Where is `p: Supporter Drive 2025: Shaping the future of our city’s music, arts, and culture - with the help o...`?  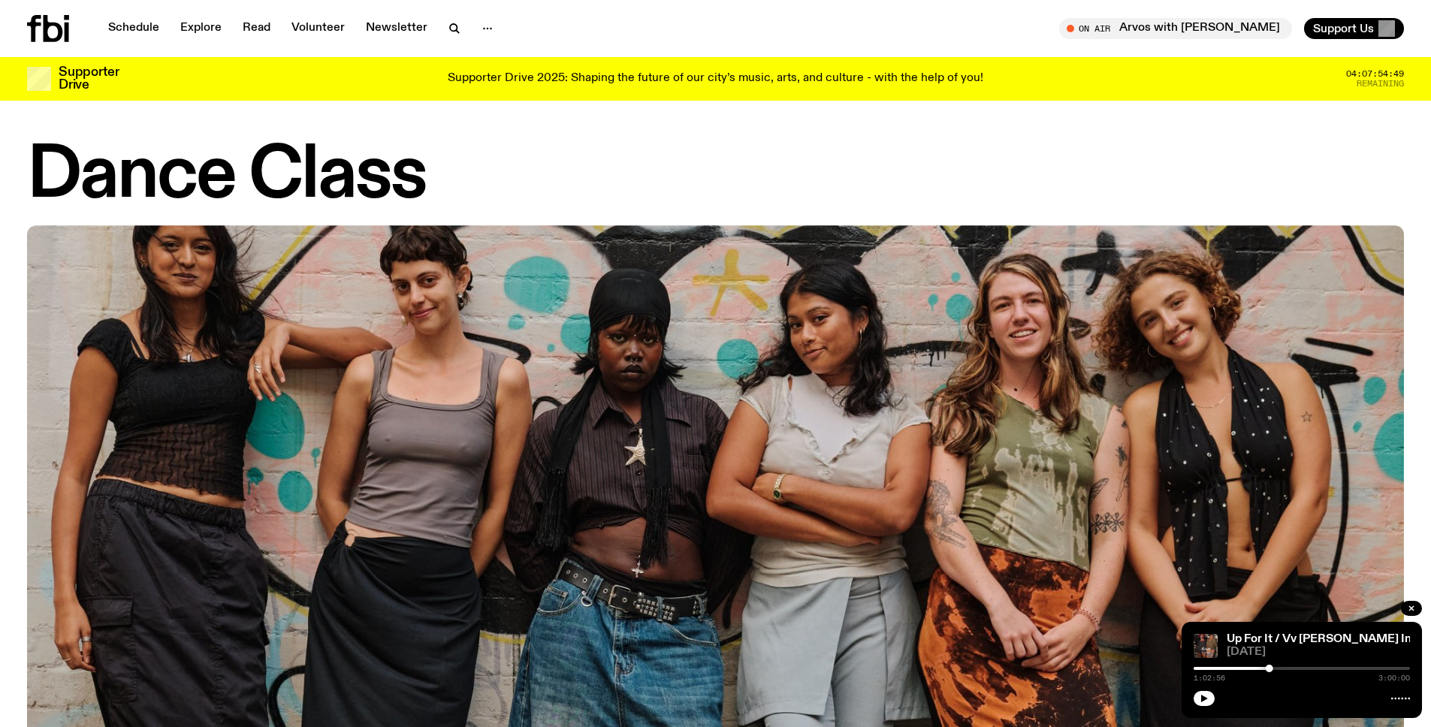 p: Supporter Drive 2025: Shaping the future of our city’s music, arts, and culture - with the help o... is located at coordinates (715, 79).